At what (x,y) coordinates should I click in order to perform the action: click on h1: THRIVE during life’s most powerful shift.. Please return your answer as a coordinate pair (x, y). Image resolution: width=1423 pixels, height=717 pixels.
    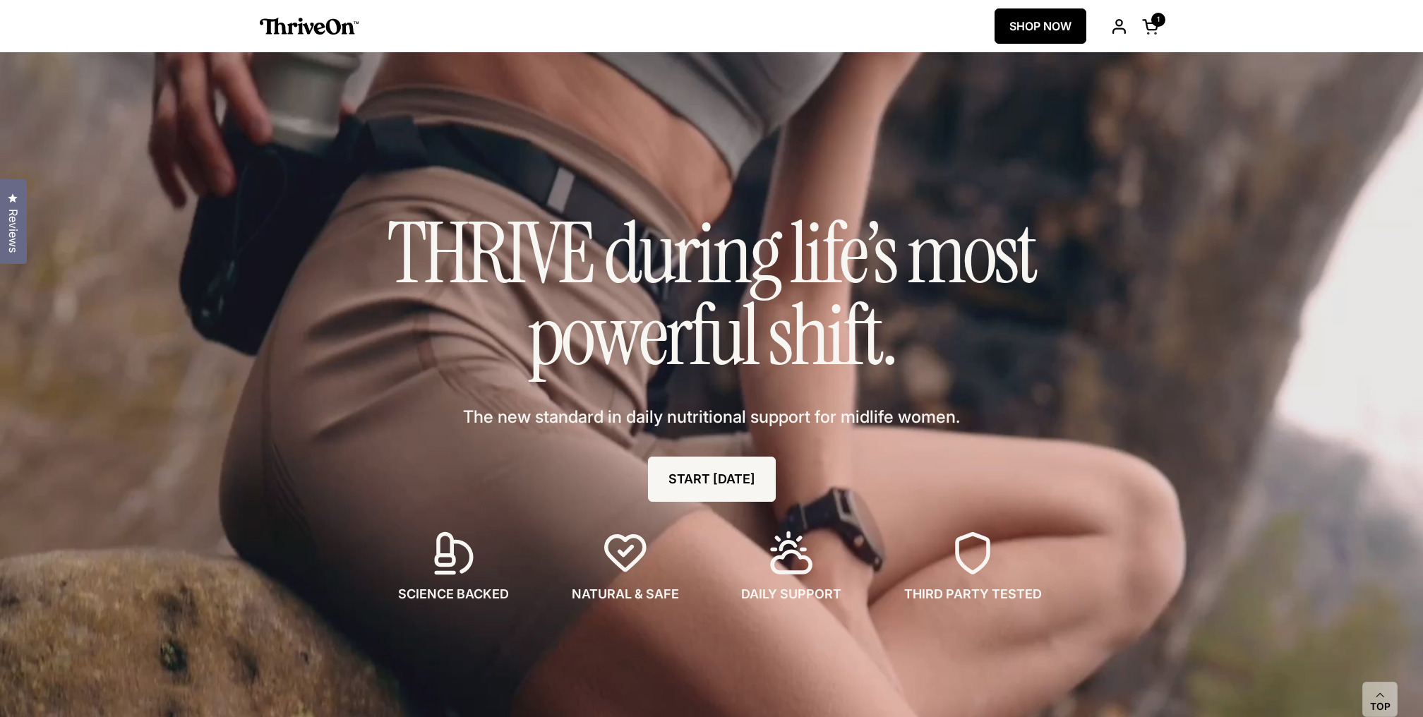
    Looking at the image, I should click on (711, 294).